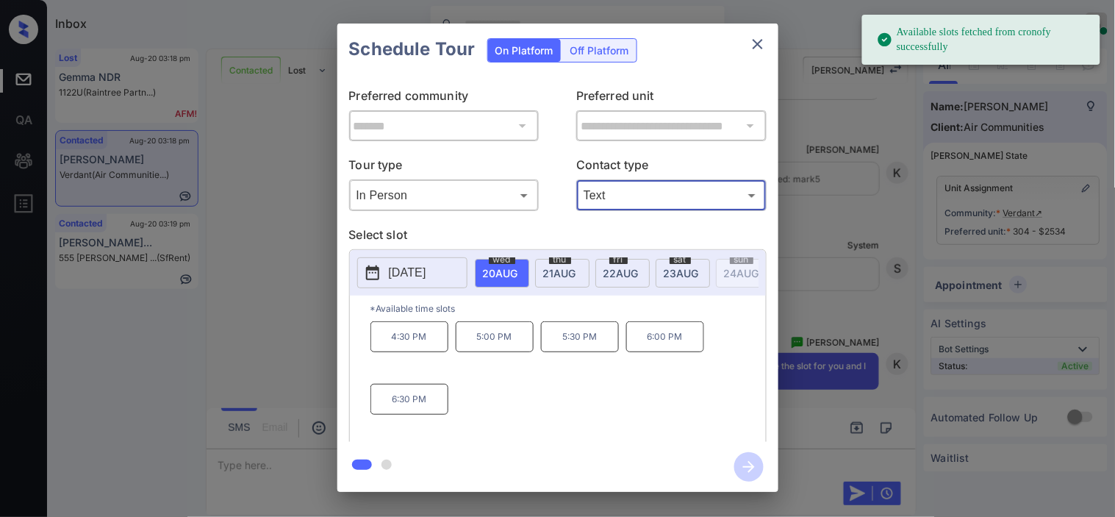 The image size is (1115, 517). I want to click on span: wed, so click(502, 259).